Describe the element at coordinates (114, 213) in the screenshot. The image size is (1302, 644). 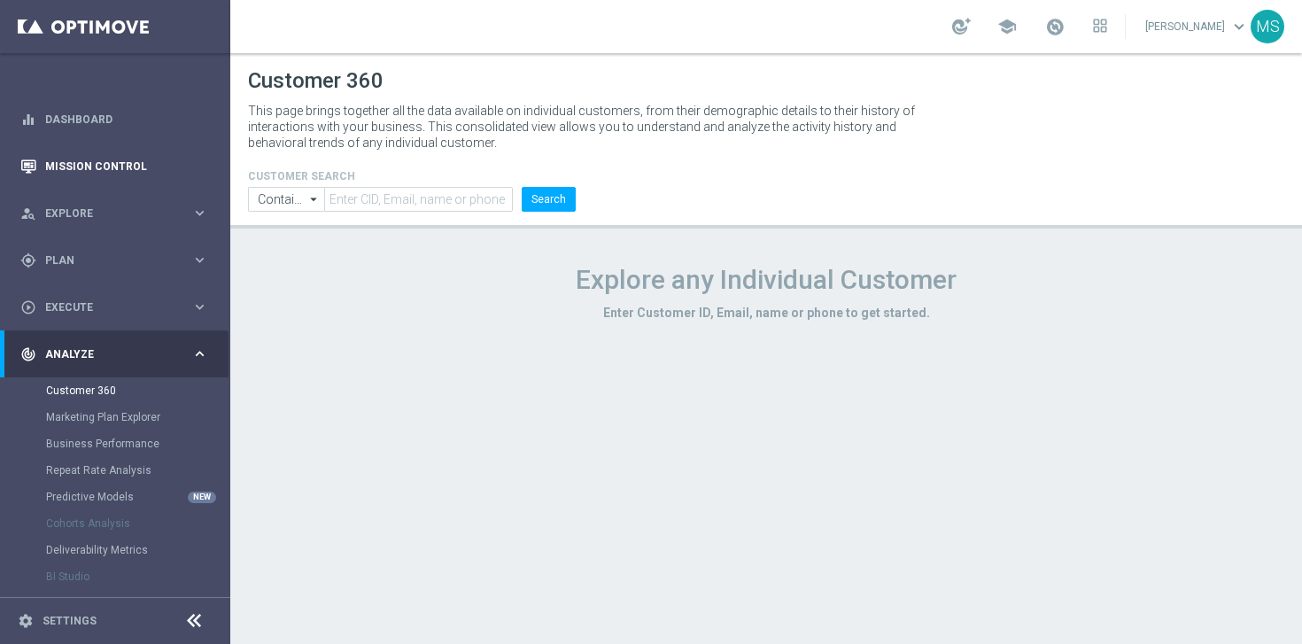
I see `div: person_search Explore keyboard_arrow_right` at that location.